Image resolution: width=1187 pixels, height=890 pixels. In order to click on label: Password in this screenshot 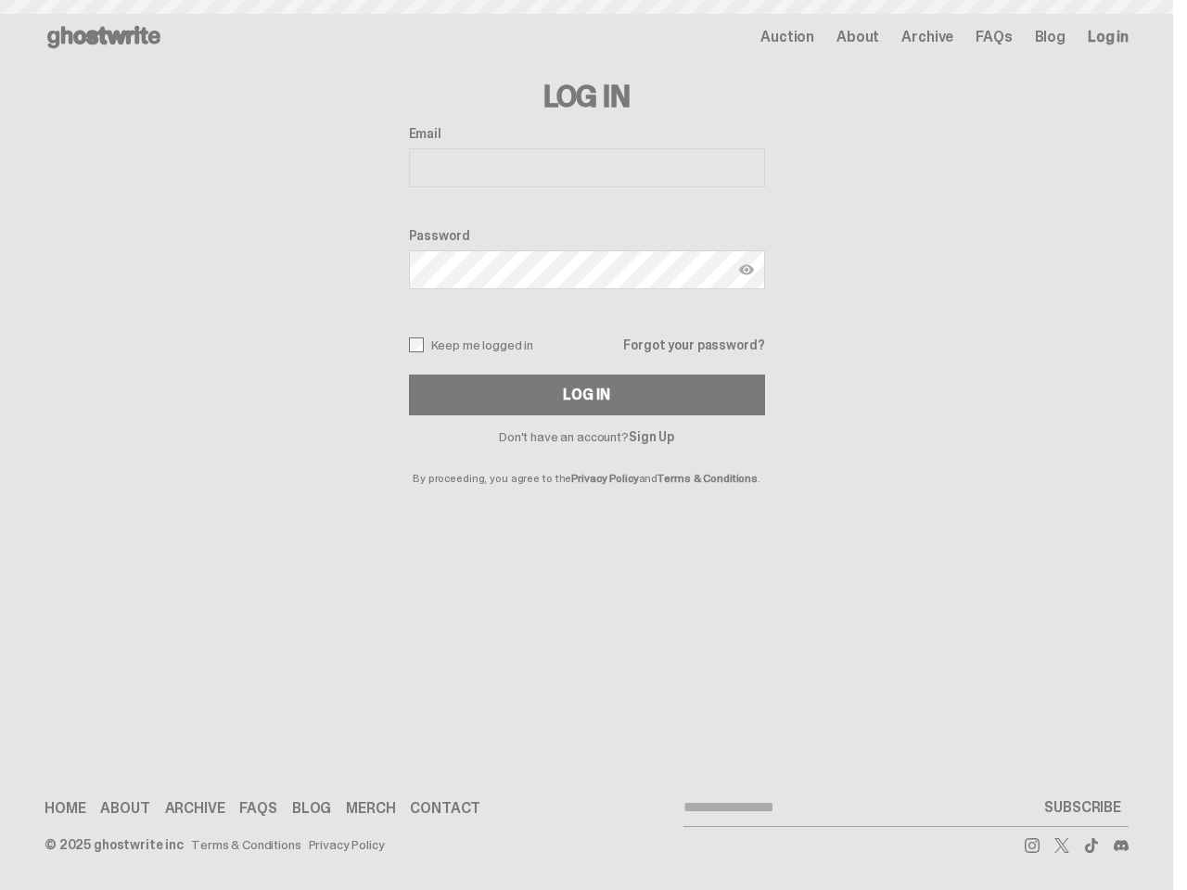, I will do `click(587, 236)`.